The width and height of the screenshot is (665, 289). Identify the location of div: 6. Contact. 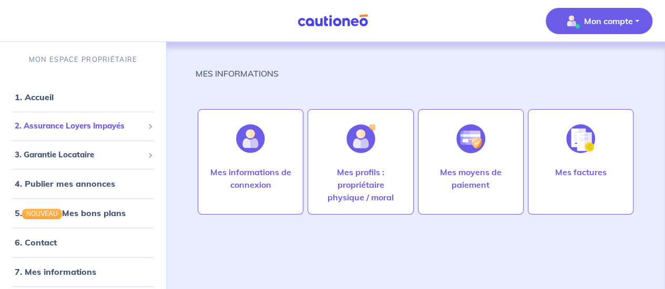
(83, 243).